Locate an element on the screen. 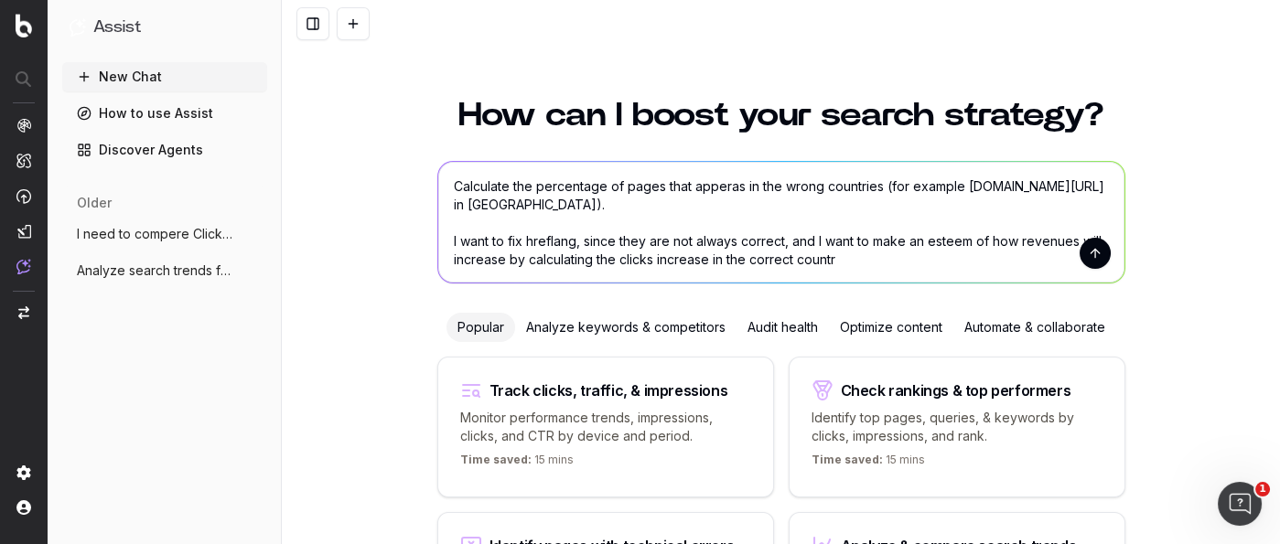  span: 1 is located at coordinates (1262, 489).